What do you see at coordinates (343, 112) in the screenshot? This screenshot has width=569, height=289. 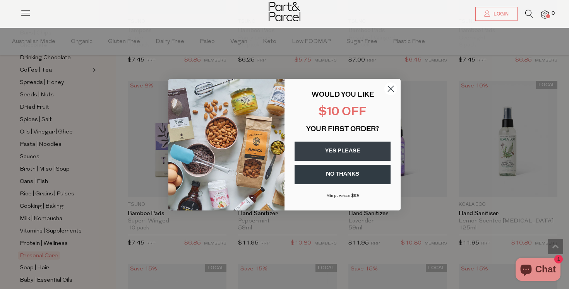 I see `span: $10 OFF` at bounding box center [343, 112].